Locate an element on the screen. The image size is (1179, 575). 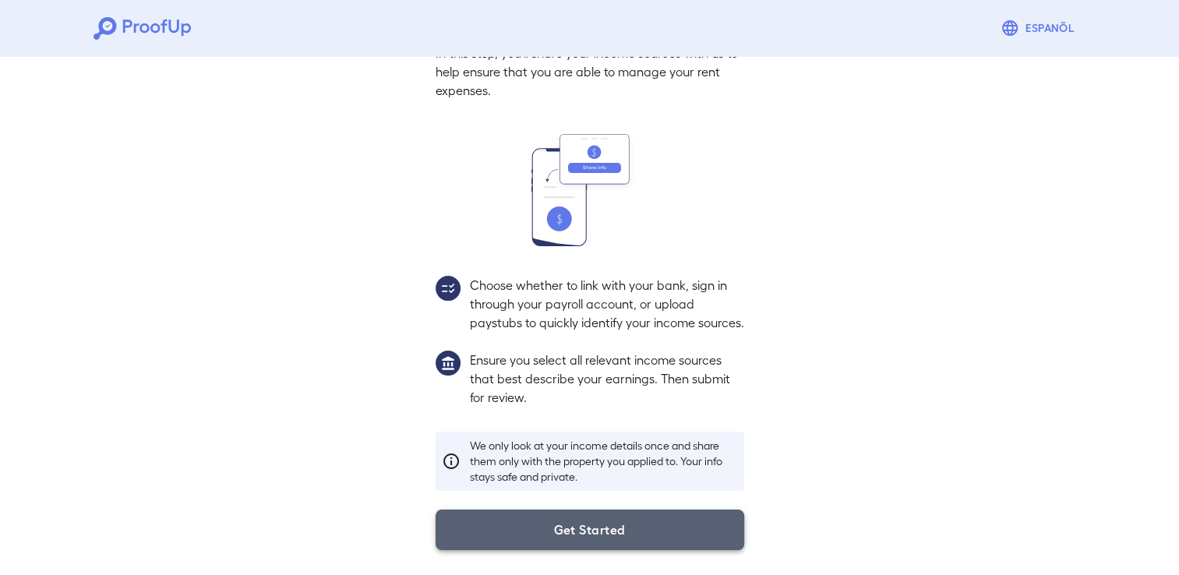
p: Choose whether to link with your bank, sign in through your payroll account, or upload paystubs t... is located at coordinates (607, 304).